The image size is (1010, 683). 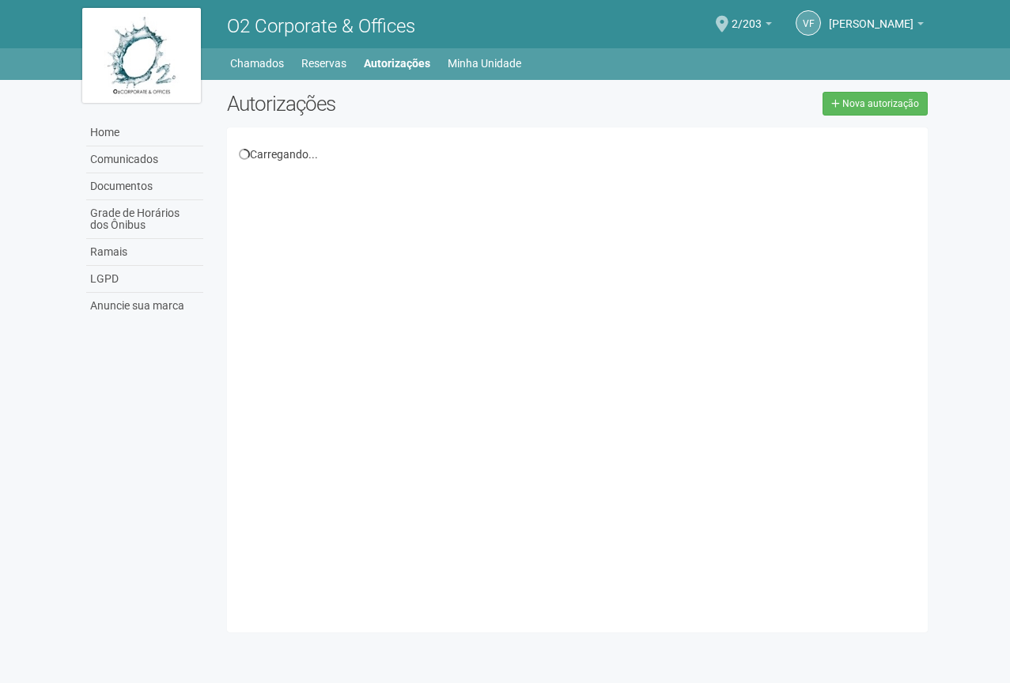 What do you see at coordinates (871, 16) in the screenshot?
I see `span: Vivian Félix` at bounding box center [871, 16].